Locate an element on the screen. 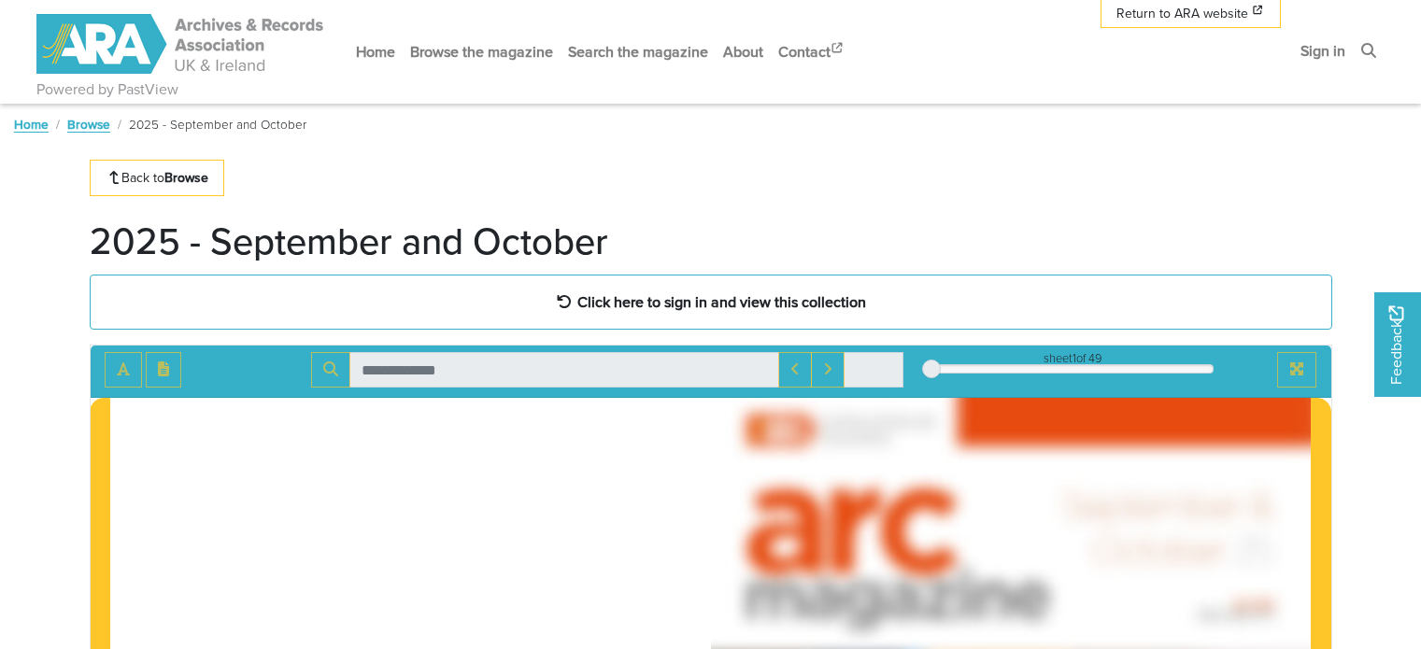 This screenshot has width=1421, height=649. a: Search the magazine is located at coordinates (638, 51).